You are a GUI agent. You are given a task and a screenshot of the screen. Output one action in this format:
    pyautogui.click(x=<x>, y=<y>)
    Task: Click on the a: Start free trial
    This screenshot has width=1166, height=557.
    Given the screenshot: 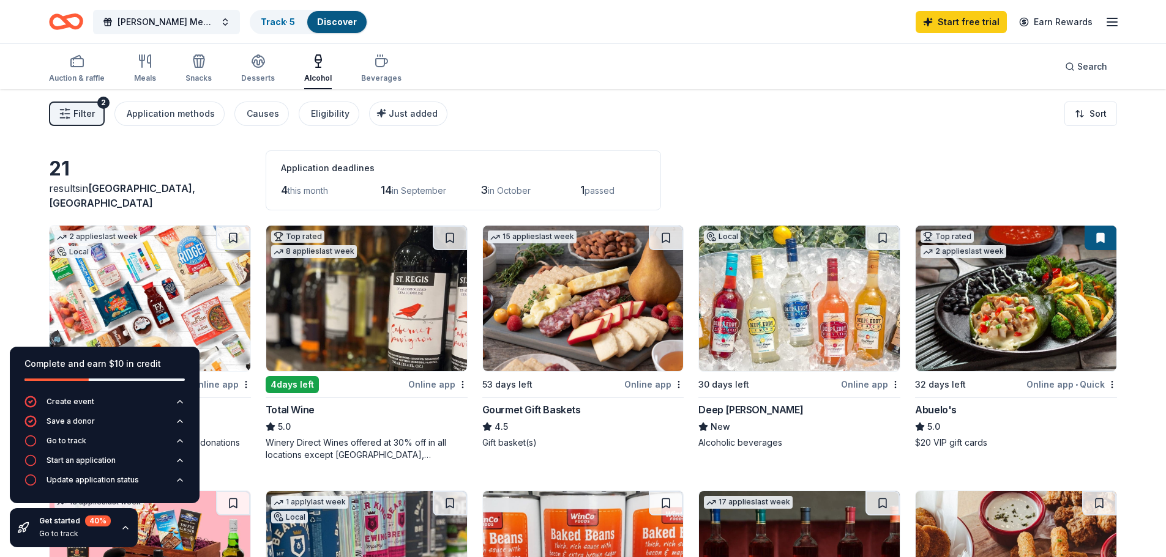 What is the action you would take?
    pyautogui.click(x=961, y=22)
    